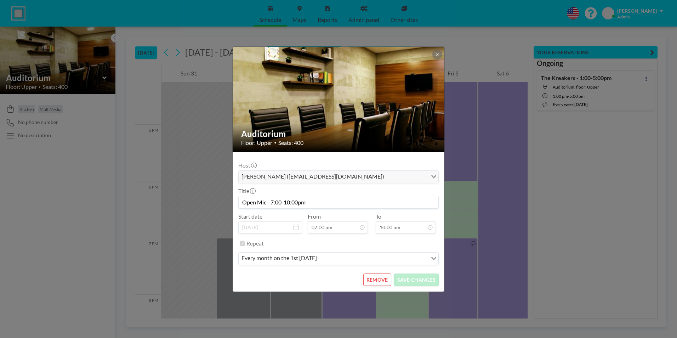 The image size is (677, 338). Describe the element at coordinates (339, 134) in the screenshot. I see `h2: Auditorium` at that location.